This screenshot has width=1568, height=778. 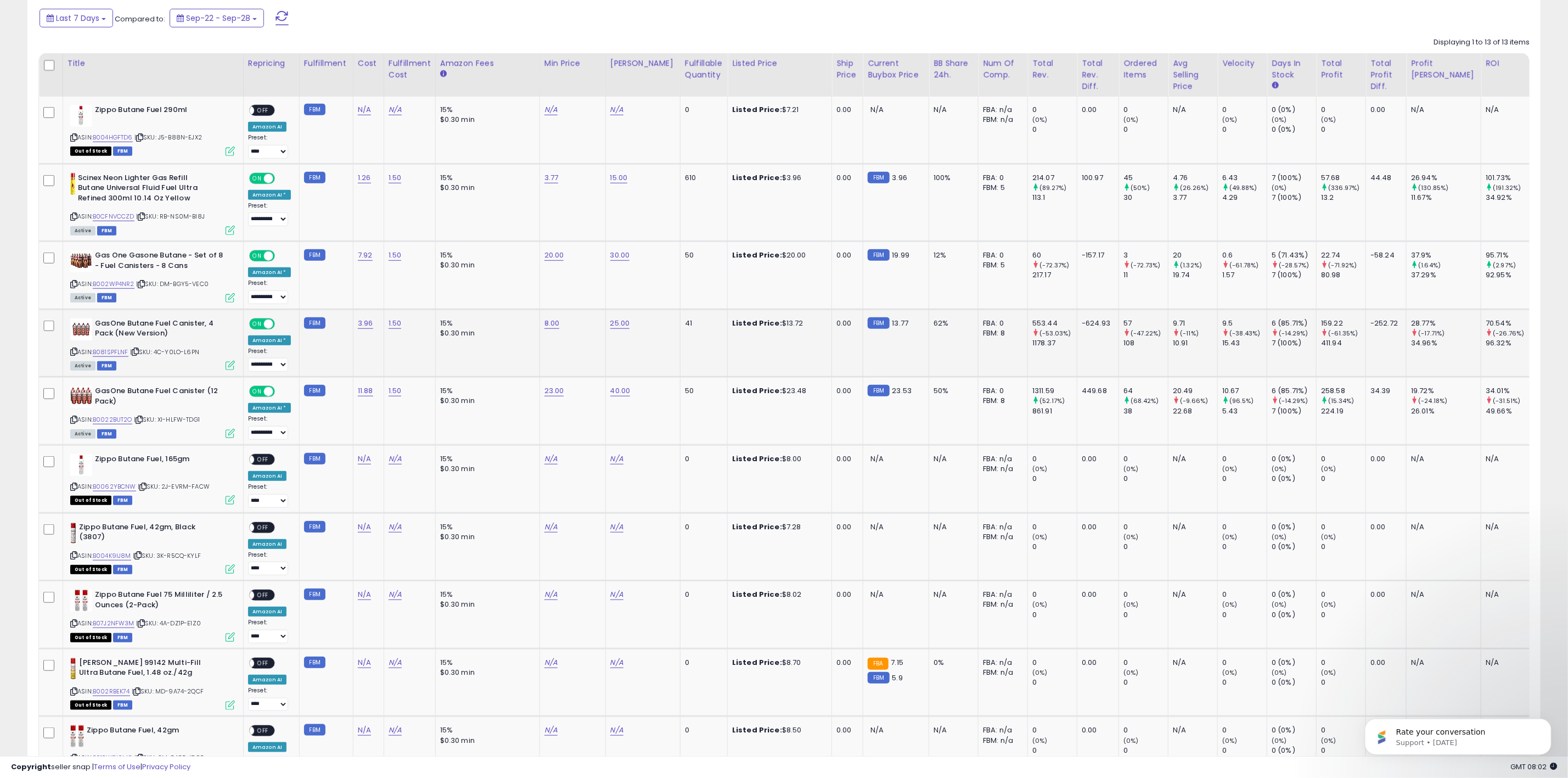 I want to click on div: ASIN:, so click(x=153, y=411).